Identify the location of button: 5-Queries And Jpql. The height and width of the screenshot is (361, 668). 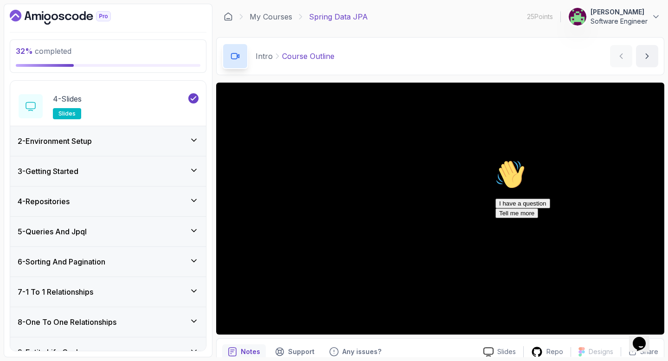
(108, 232).